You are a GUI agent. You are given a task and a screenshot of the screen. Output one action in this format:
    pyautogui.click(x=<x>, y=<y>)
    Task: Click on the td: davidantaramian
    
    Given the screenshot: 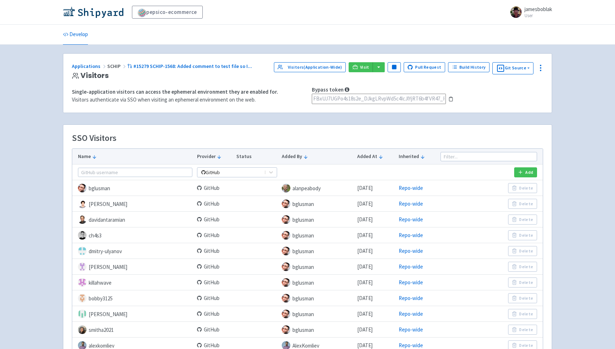 What is the action you would take?
    pyautogui.click(x=133, y=220)
    